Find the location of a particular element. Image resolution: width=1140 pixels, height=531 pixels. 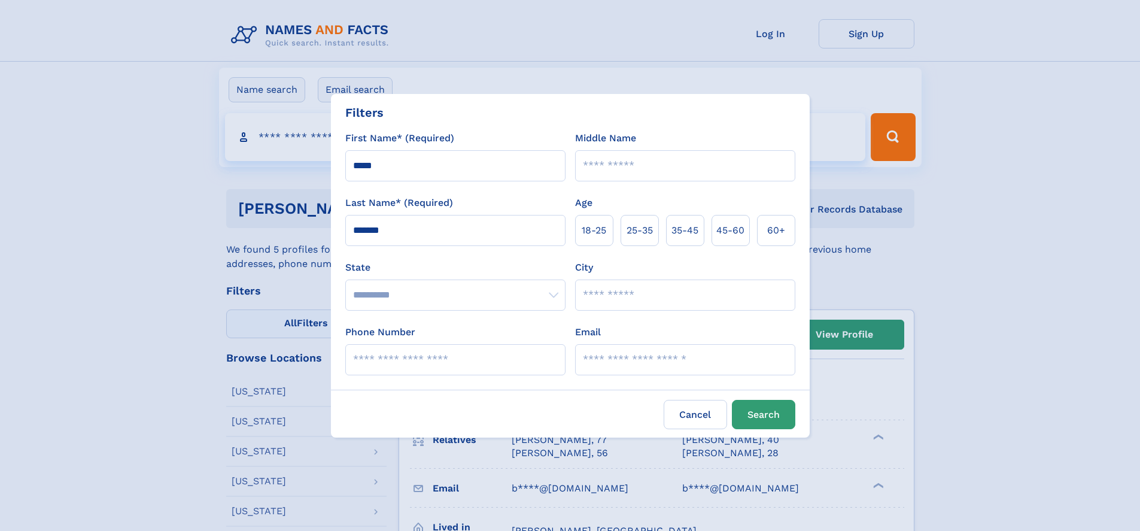

label: Last Name* (Required) is located at coordinates (399, 203).